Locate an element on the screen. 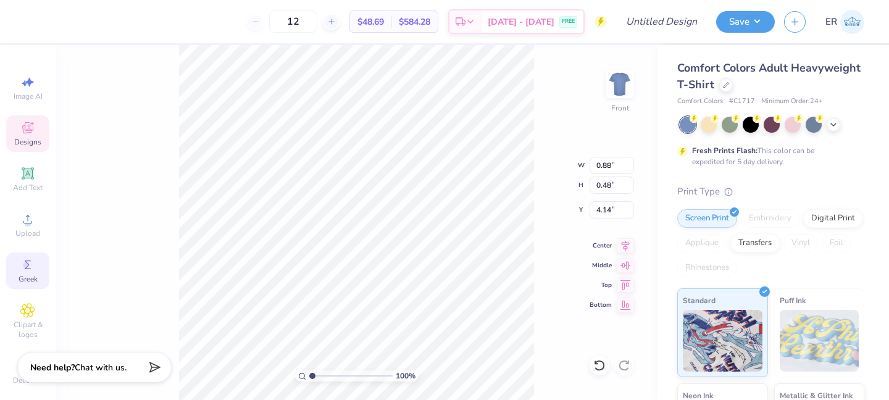  div: Transfers is located at coordinates (755, 243).